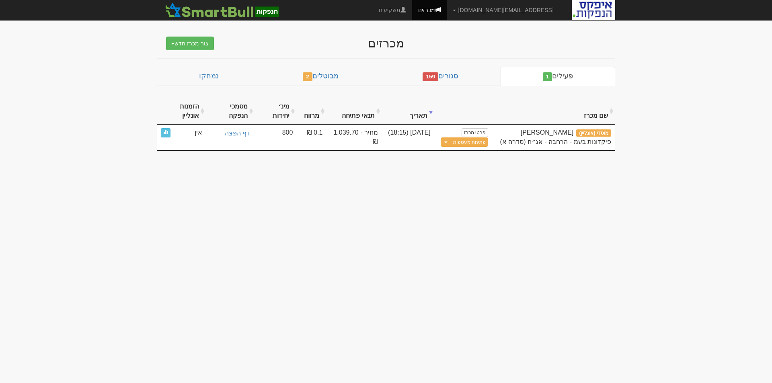 Image resolution: width=772 pixels, height=383 pixels. What do you see at coordinates (230, 134) in the screenshot?
I see `a: דף הפצה` at bounding box center [230, 134].